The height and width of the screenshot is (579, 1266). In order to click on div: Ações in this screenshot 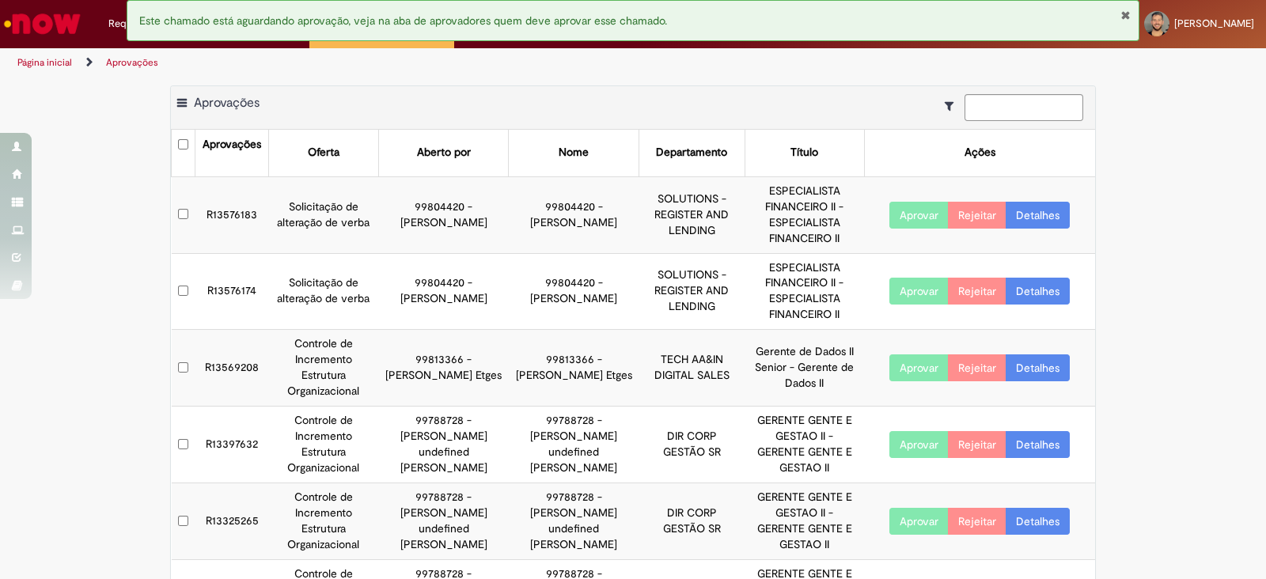, I will do `click(979, 153)`.